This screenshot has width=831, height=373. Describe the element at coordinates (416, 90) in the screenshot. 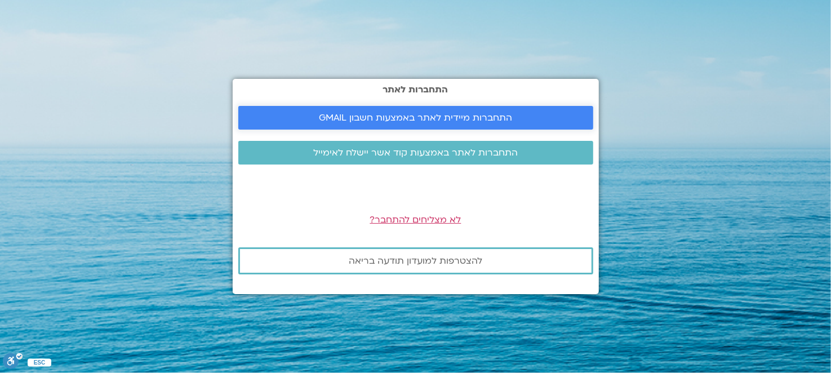

I see `h2: התחברות לאתר` at that location.